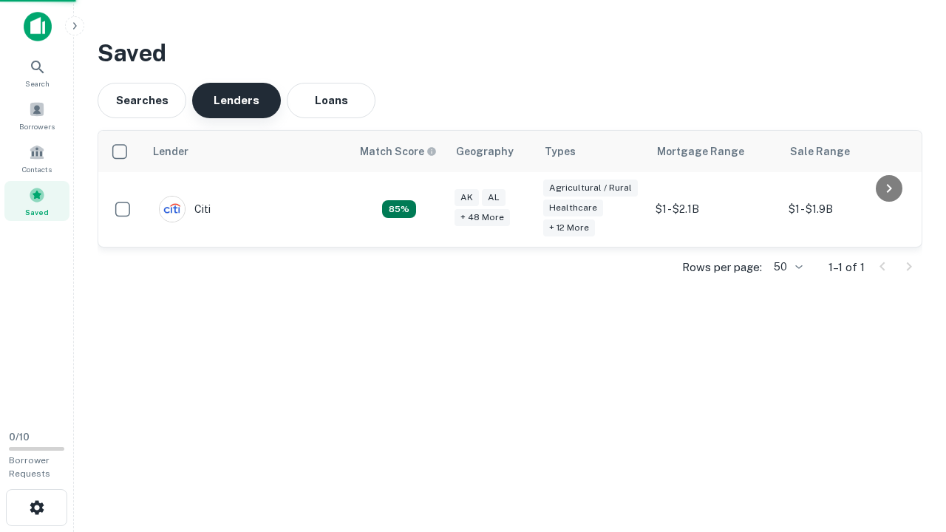  What do you see at coordinates (237, 101) in the screenshot?
I see `button: Lenders` at bounding box center [237, 101].